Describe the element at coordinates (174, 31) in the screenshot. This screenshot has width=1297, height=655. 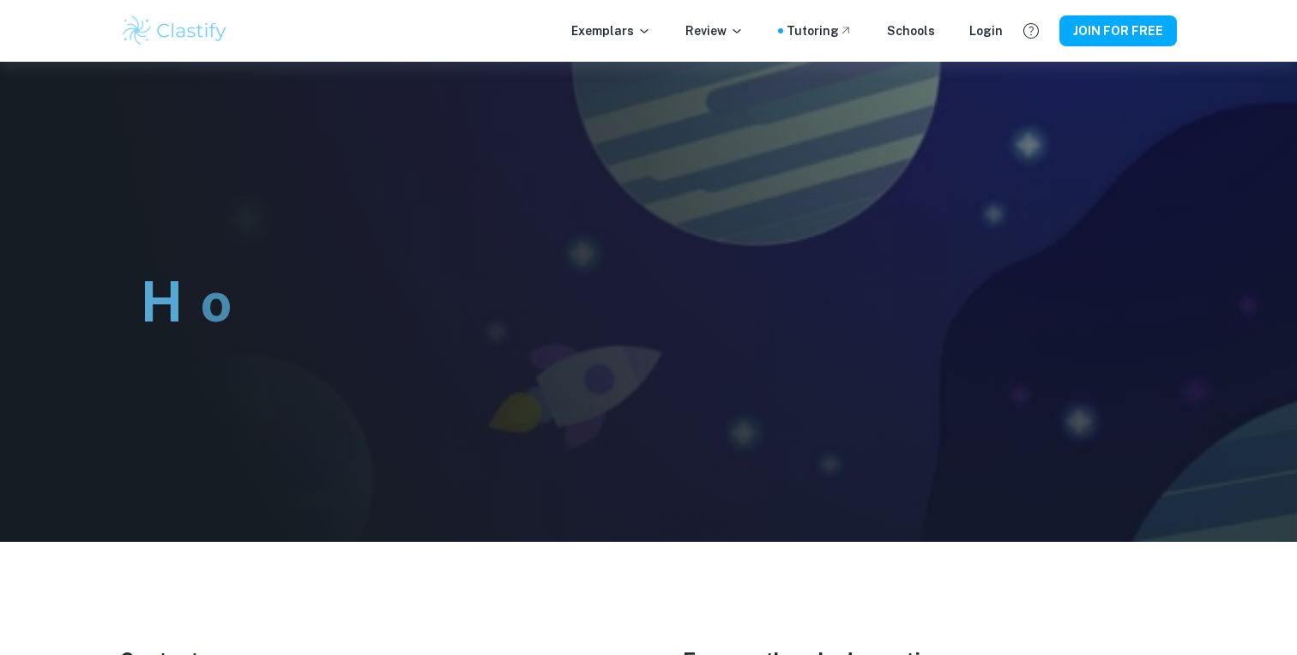
I see `a: Clastify logo` at that location.